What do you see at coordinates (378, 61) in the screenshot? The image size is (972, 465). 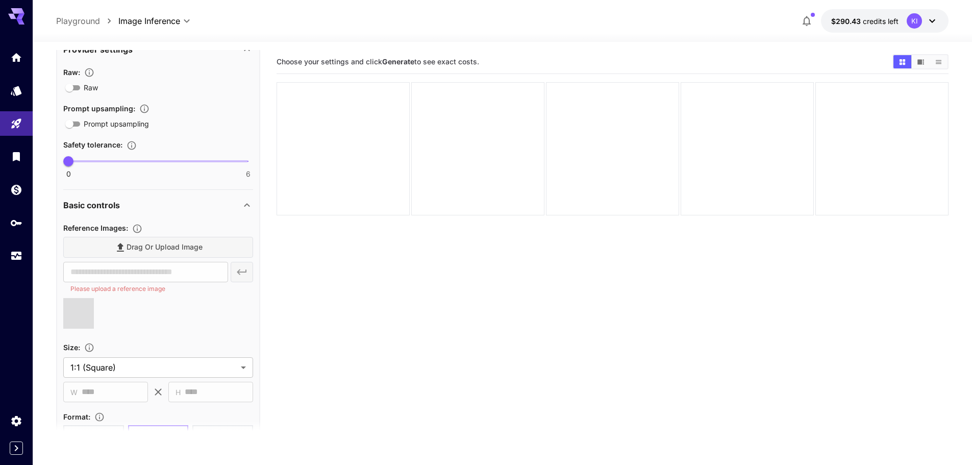 I see `span: Choose your settings and click to see exact costs.` at bounding box center [378, 61].